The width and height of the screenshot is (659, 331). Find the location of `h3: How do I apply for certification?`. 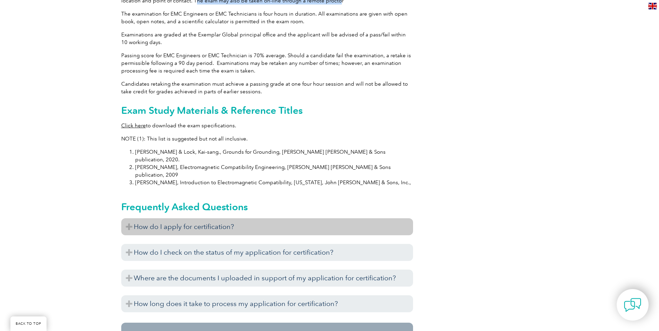

h3: How do I apply for certification? is located at coordinates (267, 227).